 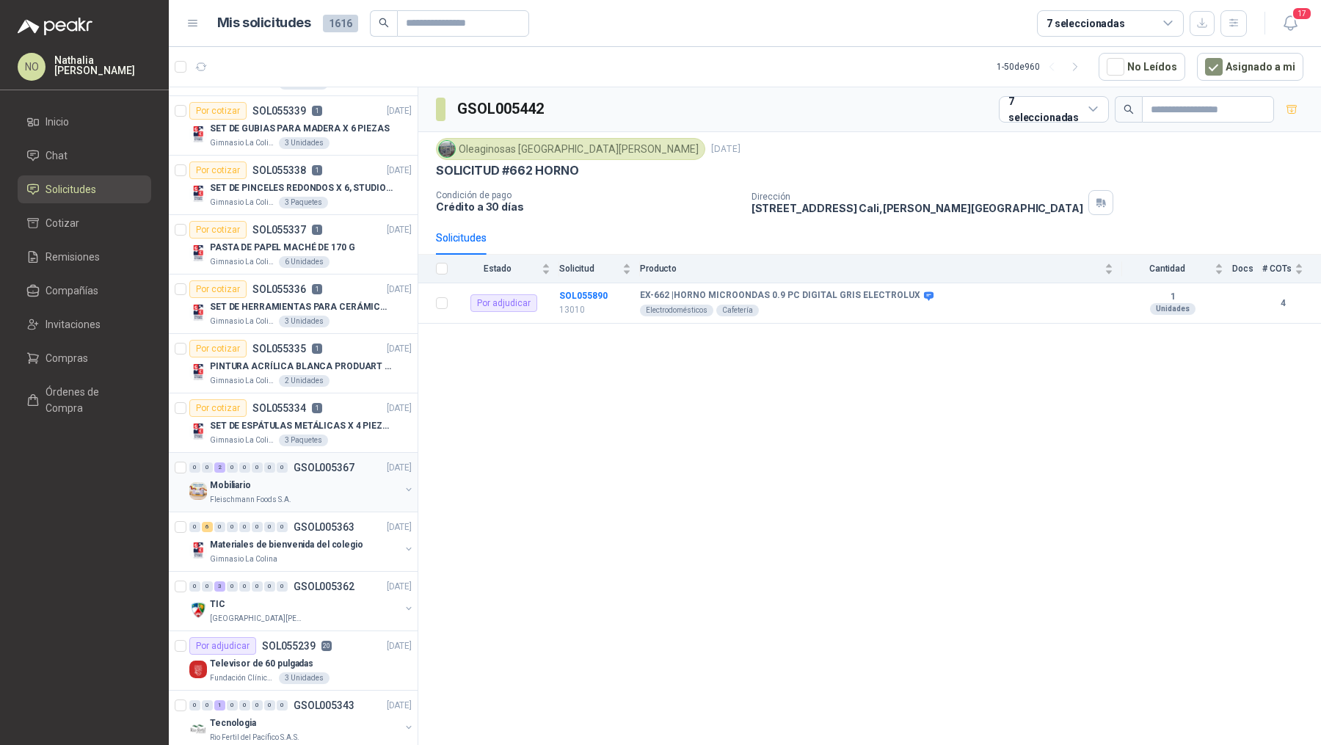 I want to click on span: Invitaciones, so click(x=73, y=324).